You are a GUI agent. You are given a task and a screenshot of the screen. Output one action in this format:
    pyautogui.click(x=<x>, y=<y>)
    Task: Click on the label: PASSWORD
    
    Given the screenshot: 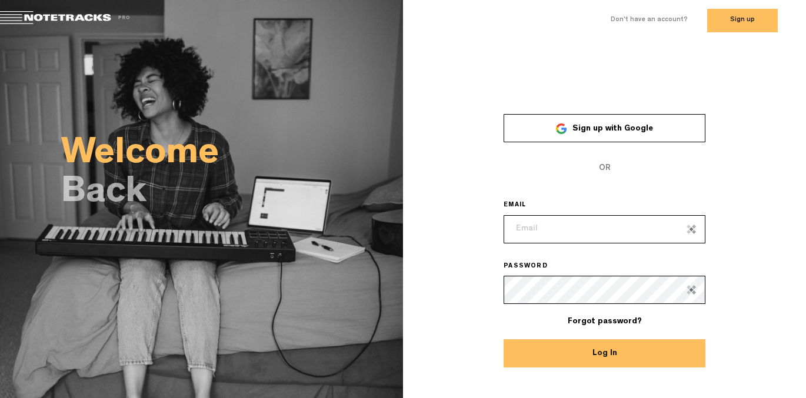 What is the action you would take?
    pyautogui.click(x=534, y=267)
    